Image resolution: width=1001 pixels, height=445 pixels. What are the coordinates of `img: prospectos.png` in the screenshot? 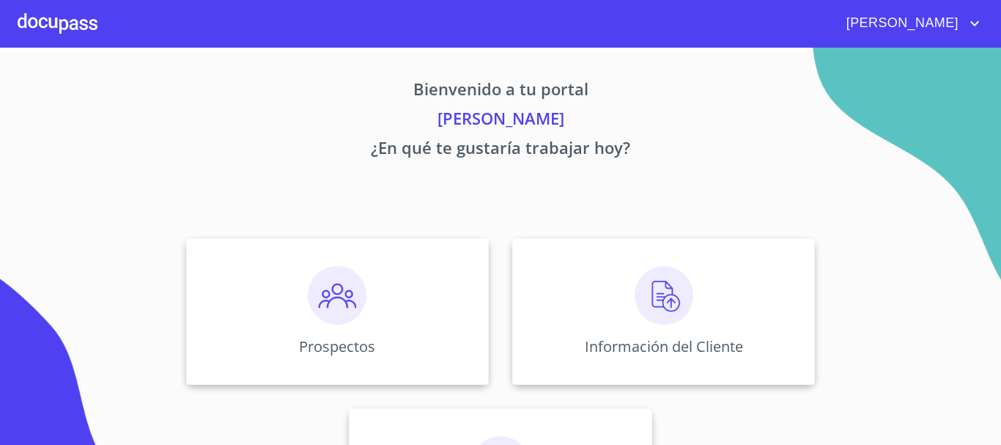 It's located at (337, 295).